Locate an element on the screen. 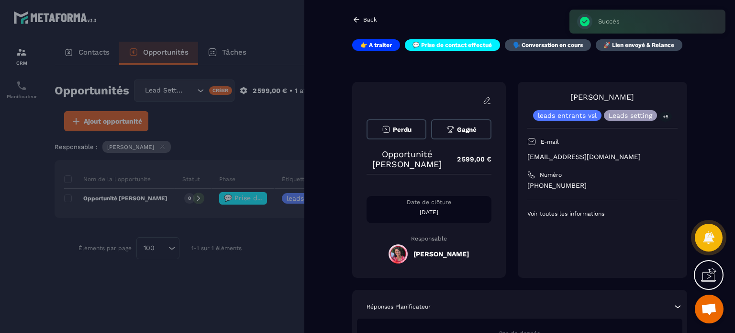  p: 🗣️ Conversation en cours is located at coordinates (548, 45).